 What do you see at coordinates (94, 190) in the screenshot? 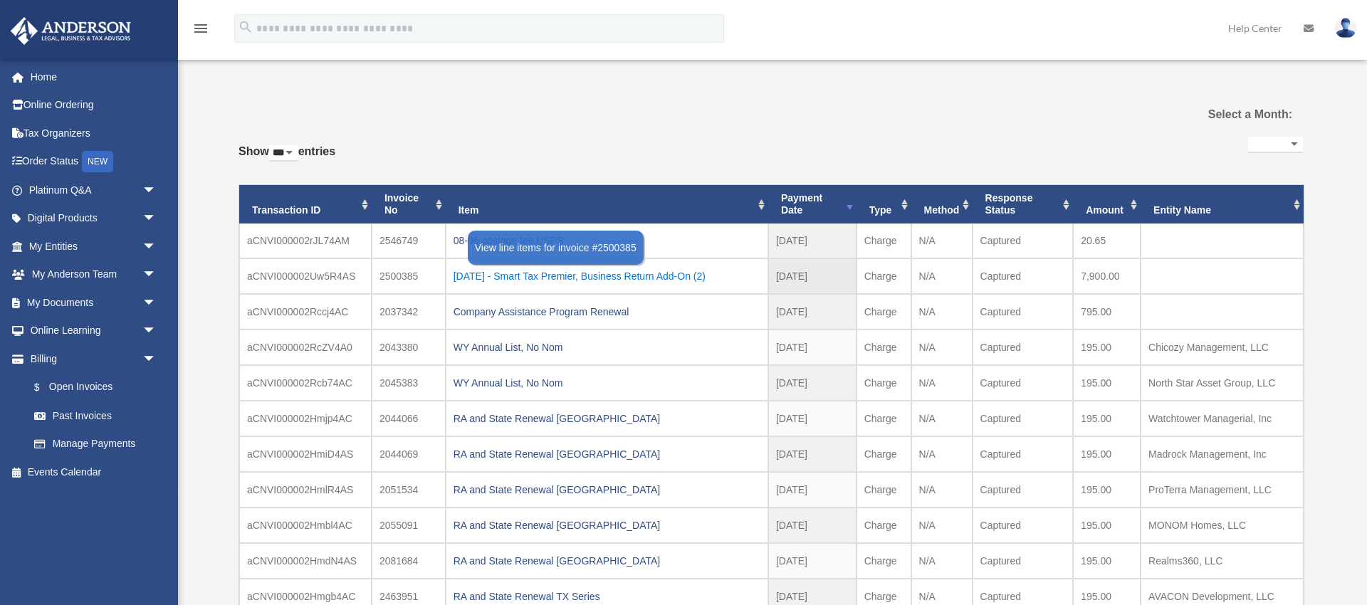
I see `a: Platinum Q&Aarrow_drop_down` at bounding box center [94, 190].